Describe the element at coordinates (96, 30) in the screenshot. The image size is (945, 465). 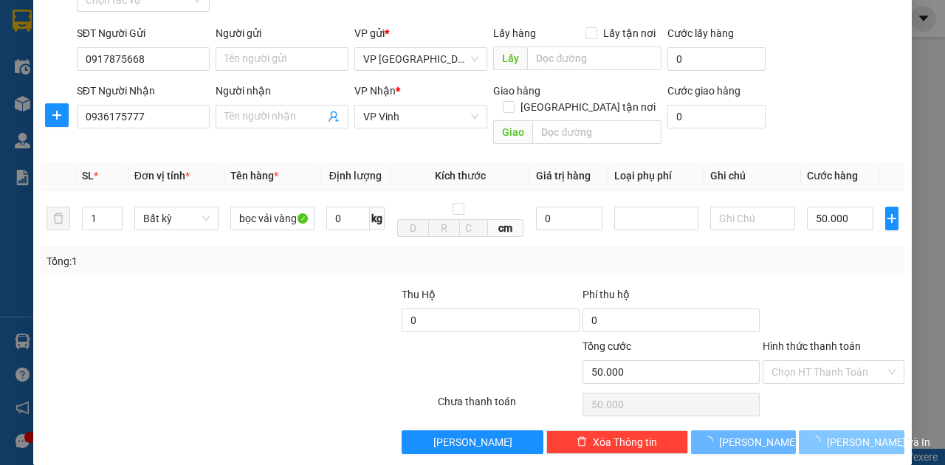
I see `strong: HÃNG XE HẢI HOÀNG GIA` at that location.